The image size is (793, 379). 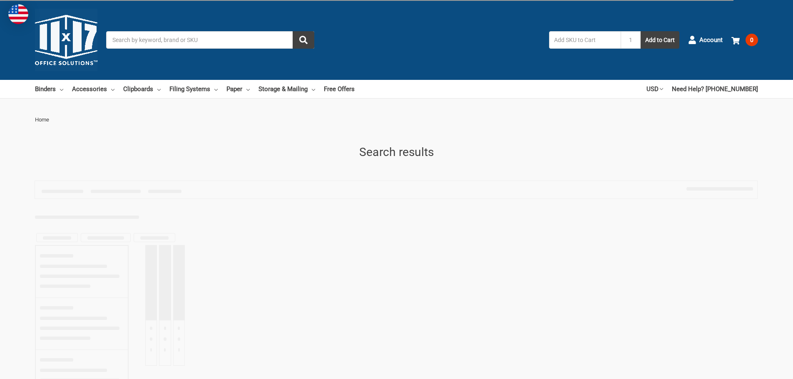 What do you see at coordinates (339, 89) in the screenshot?
I see `a: Free Offers` at bounding box center [339, 89].